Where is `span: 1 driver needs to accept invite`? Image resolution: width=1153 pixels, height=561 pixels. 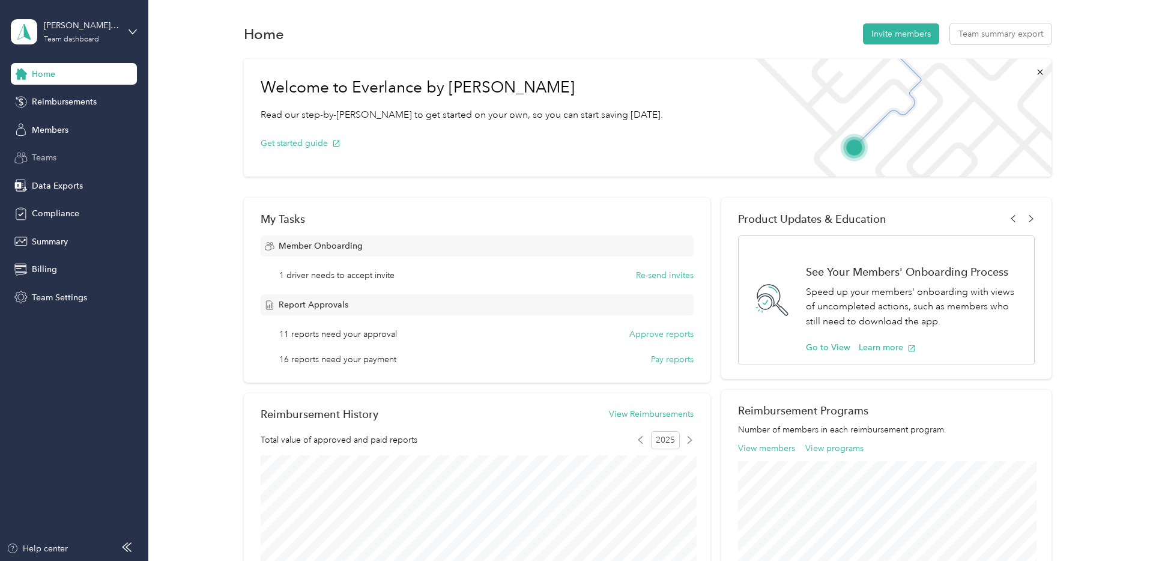
span: 1 driver needs to accept invite is located at coordinates (337, 275).